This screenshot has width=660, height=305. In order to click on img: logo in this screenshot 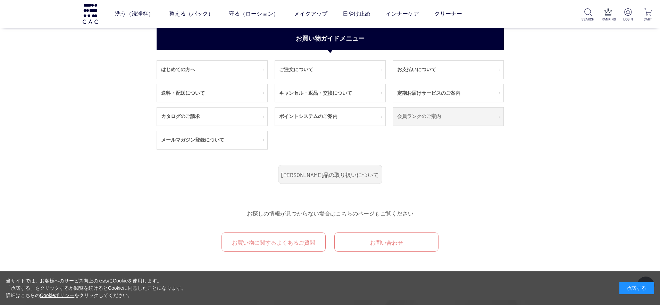, I will do `click(90, 14)`.